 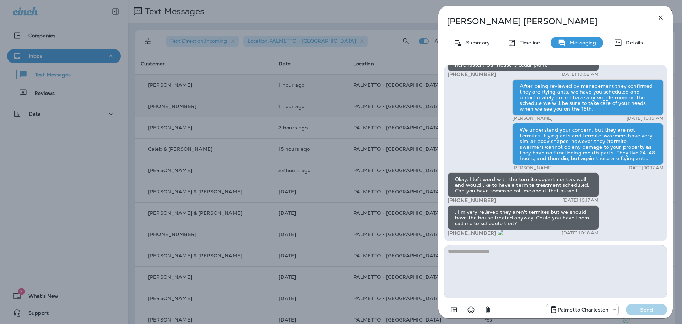 What do you see at coordinates (471, 309) in the screenshot?
I see `button: Select an emoji` at bounding box center [471, 309].